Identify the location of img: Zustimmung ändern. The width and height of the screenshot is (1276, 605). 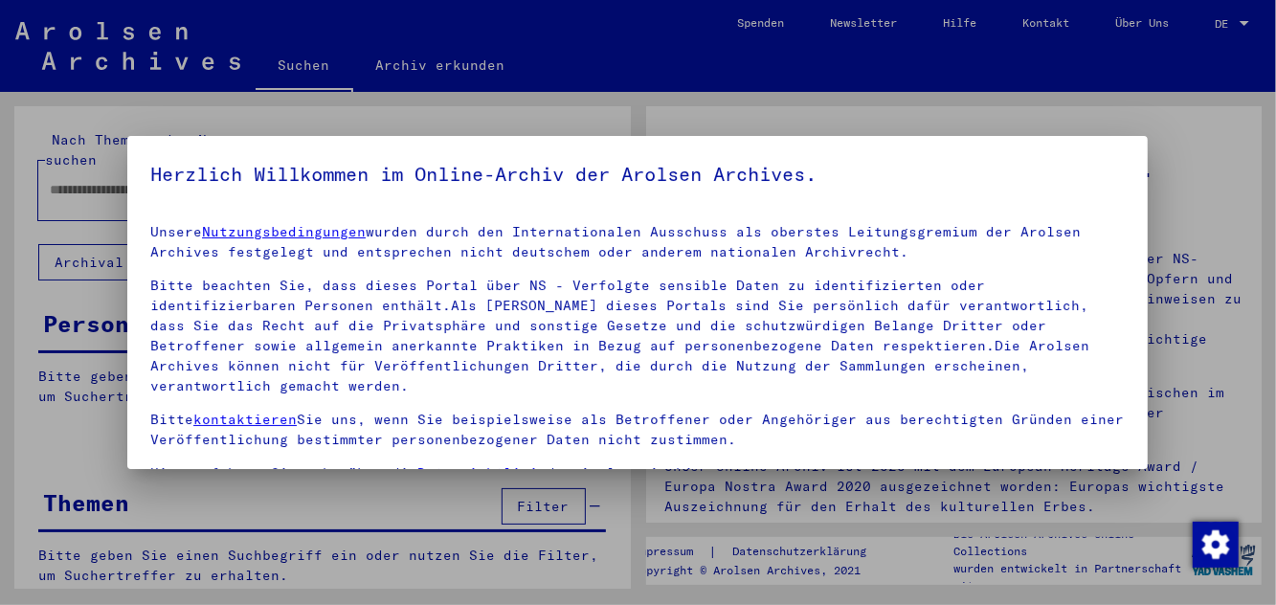
(1216, 545).